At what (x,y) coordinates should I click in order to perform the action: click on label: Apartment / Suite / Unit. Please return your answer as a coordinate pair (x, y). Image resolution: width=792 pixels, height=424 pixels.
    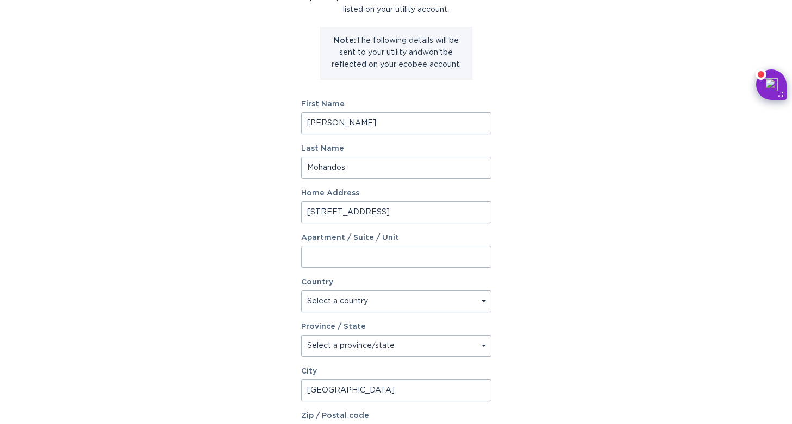
    Looking at the image, I should click on (396, 238).